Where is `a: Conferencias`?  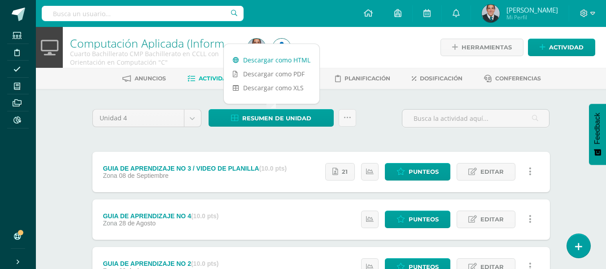
a: Conferencias is located at coordinates (512, 79).